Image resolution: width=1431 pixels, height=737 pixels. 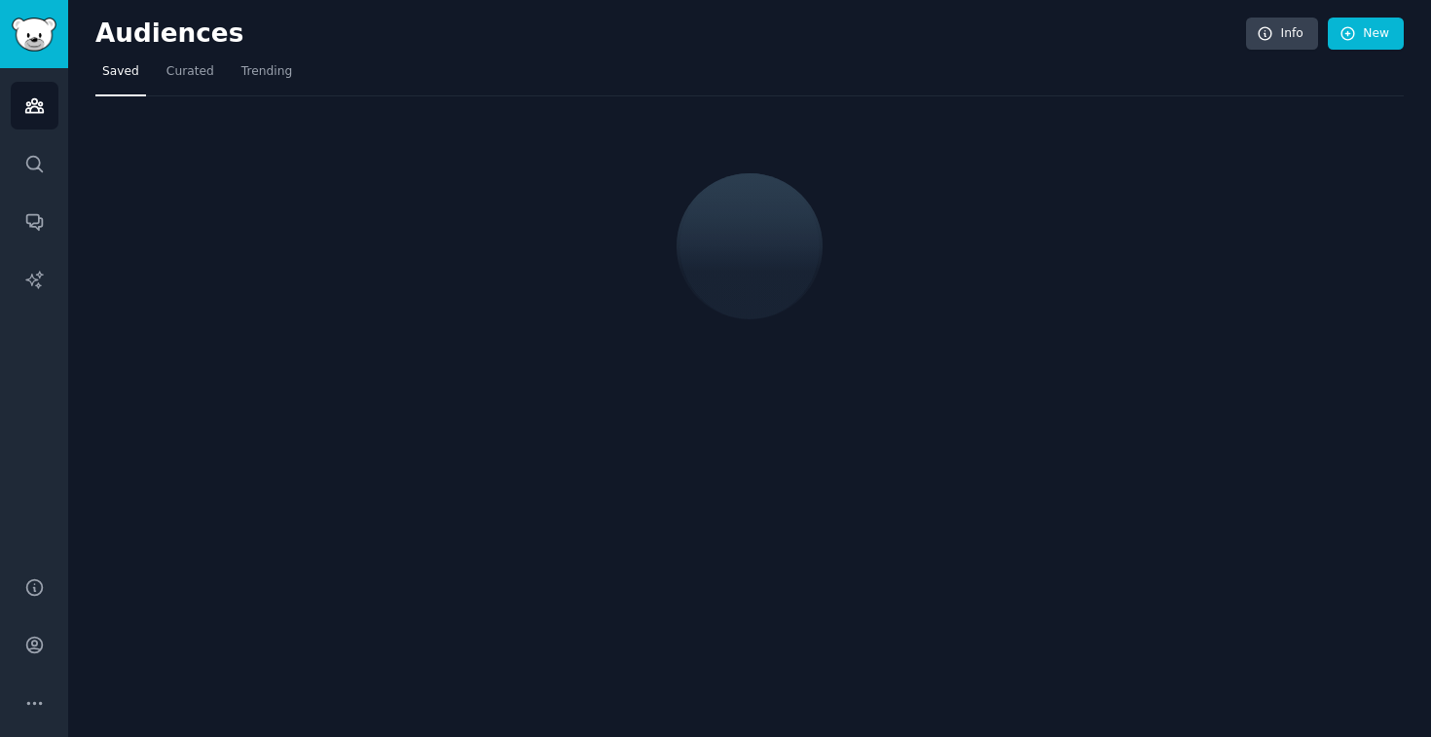 I want to click on a: Info, so click(x=1282, y=34).